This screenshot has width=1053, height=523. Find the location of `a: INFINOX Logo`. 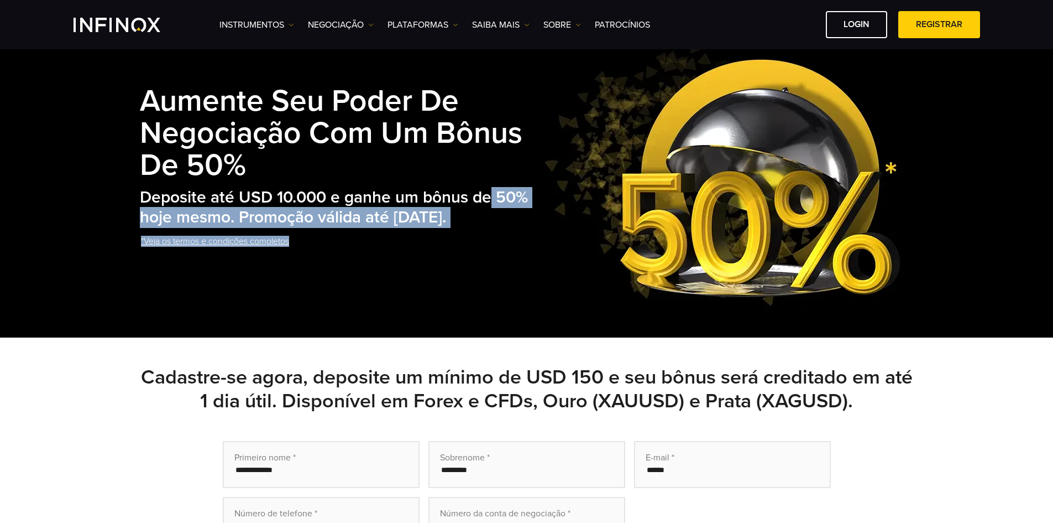

a: INFINOX Logo is located at coordinates (130, 25).